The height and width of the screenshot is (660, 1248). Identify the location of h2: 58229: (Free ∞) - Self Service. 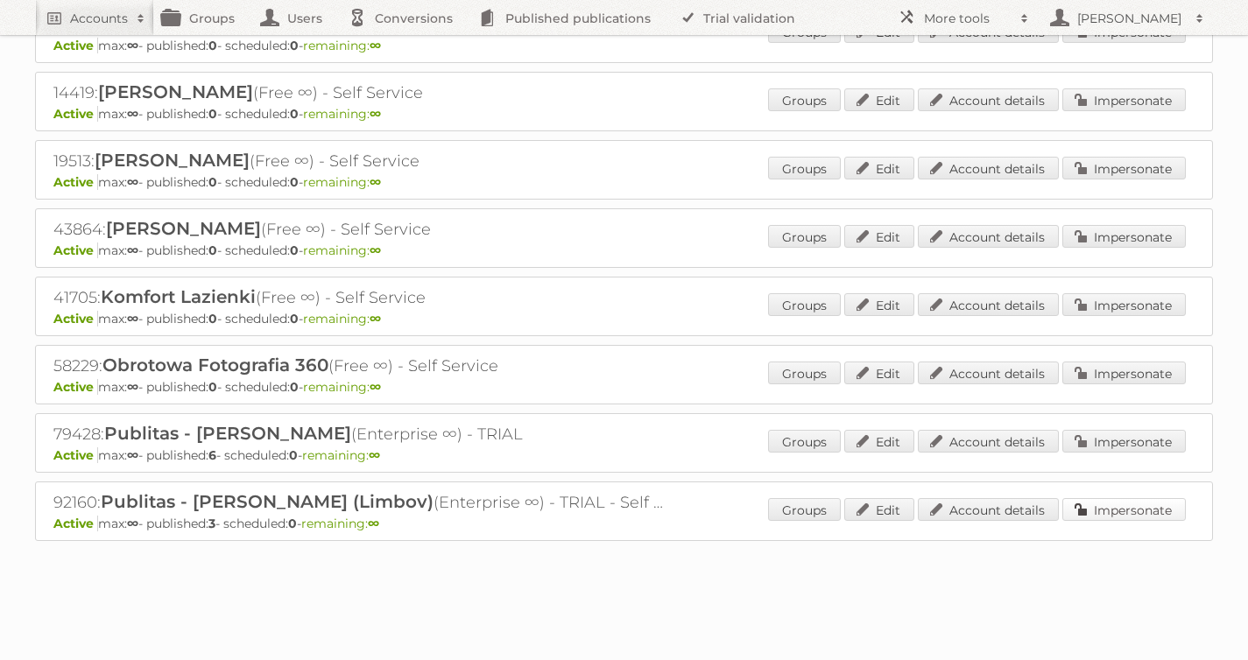
(360, 366).